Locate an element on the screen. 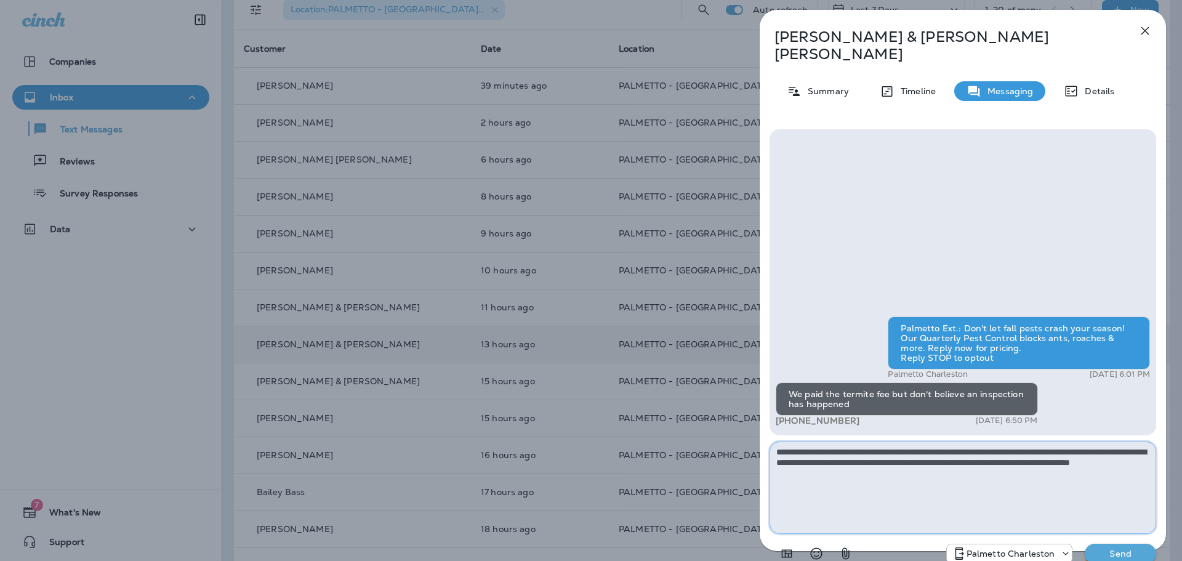 Image resolution: width=1182 pixels, height=561 pixels. div: Palmetto Ext.: Don't let fall pests crash your season! Our Quarterly Pest Control blocks ants, ro... is located at coordinates (1019, 343).